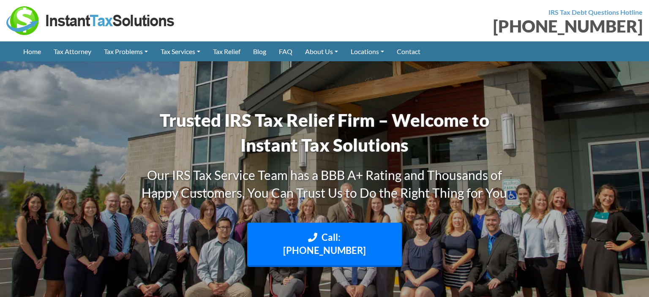 The height and width of the screenshot is (297, 649). I want to click on a: Tax Attorney, so click(72, 51).